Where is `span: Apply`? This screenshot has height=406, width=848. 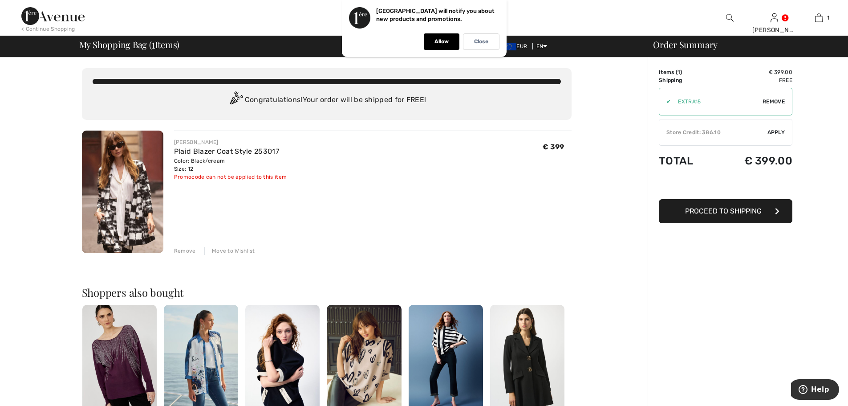
span: Apply is located at coordinates (777, 132).